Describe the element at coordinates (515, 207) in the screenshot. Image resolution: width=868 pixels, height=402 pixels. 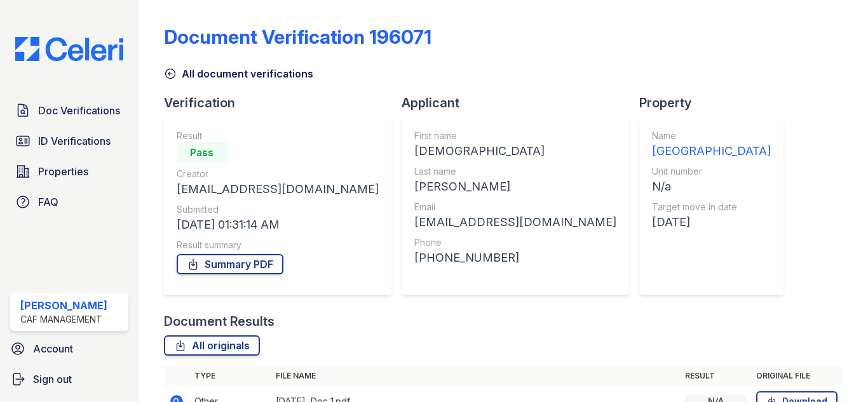
I see `div: Email` at that location.